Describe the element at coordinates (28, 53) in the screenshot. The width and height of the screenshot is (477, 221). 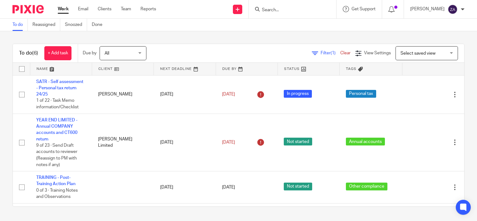
I see `h1: To do` at that location.